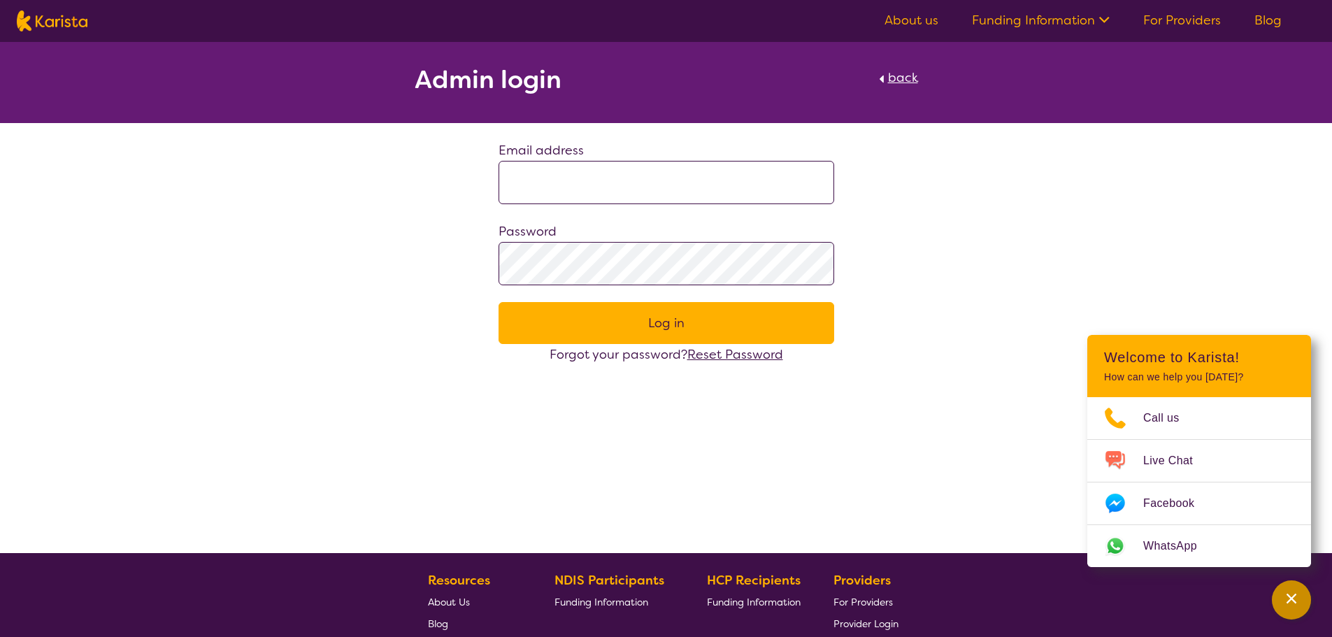  I want to click on span: Provider Login, so click(866, 624).